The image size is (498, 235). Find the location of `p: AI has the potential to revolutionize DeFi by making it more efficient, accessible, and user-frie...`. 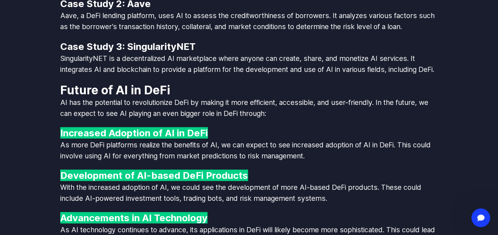

p: AI has the potential to revolutionize DeFi by making it more efficient, accessible, and user-frie... is located at coordinates (249, 108).